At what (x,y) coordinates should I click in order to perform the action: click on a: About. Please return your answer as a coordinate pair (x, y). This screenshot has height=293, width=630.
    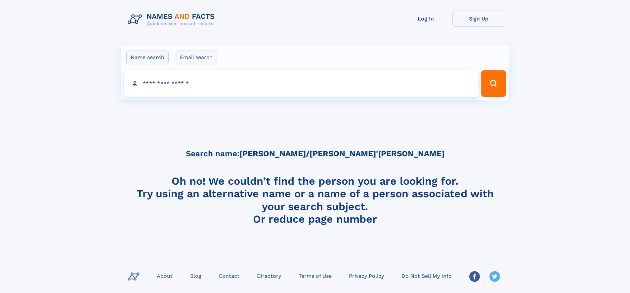
    Looking at the image, I should click on (165, 276).